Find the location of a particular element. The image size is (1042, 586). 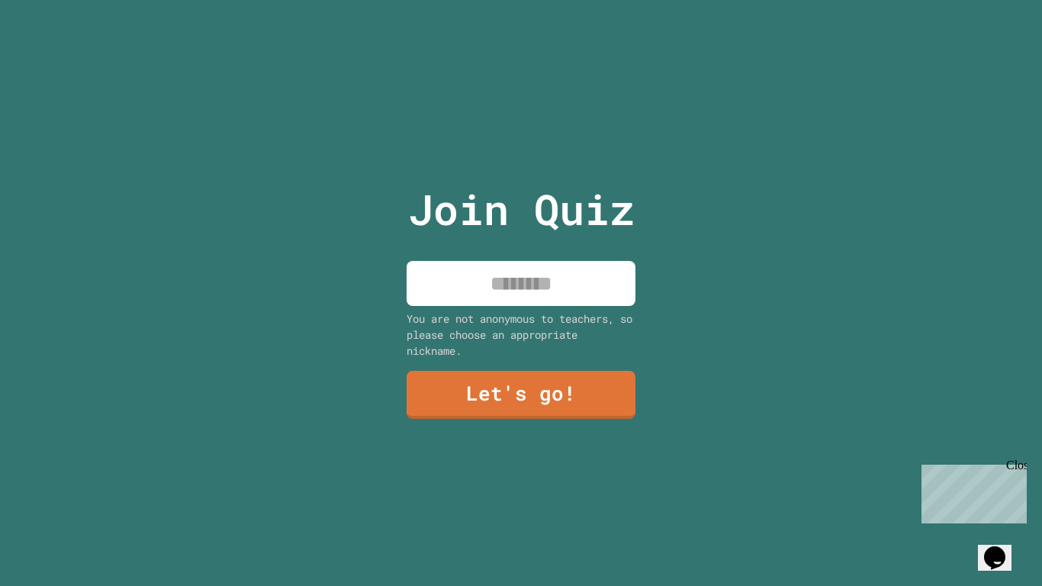

p: Join Quiz is located at coordinates (521, 209).